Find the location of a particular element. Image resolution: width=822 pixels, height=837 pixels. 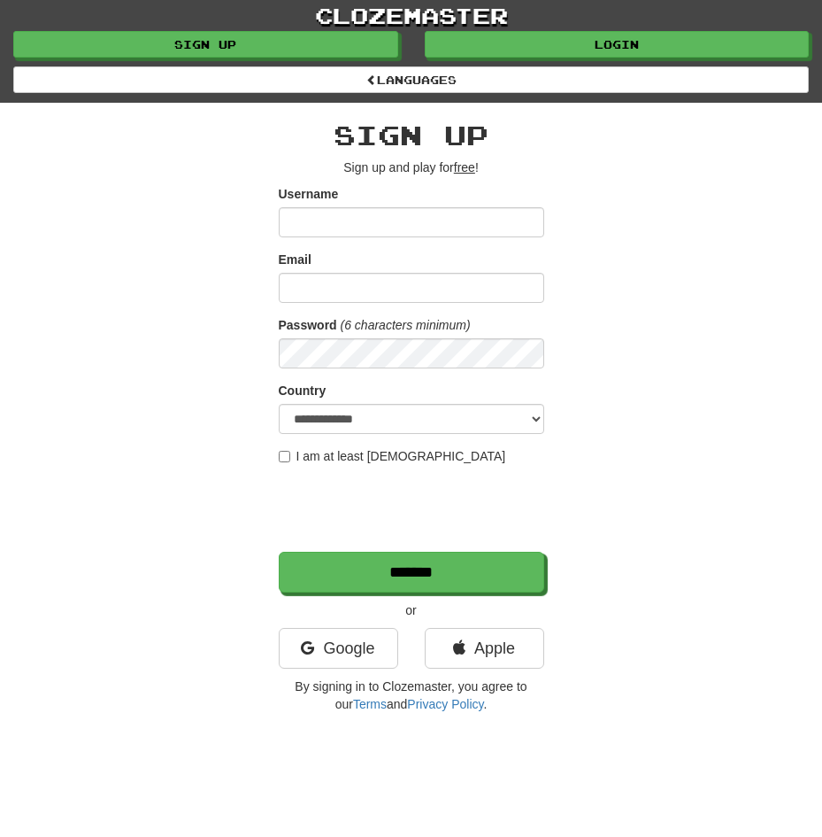

label: Password is located at coordinates (308, 325).